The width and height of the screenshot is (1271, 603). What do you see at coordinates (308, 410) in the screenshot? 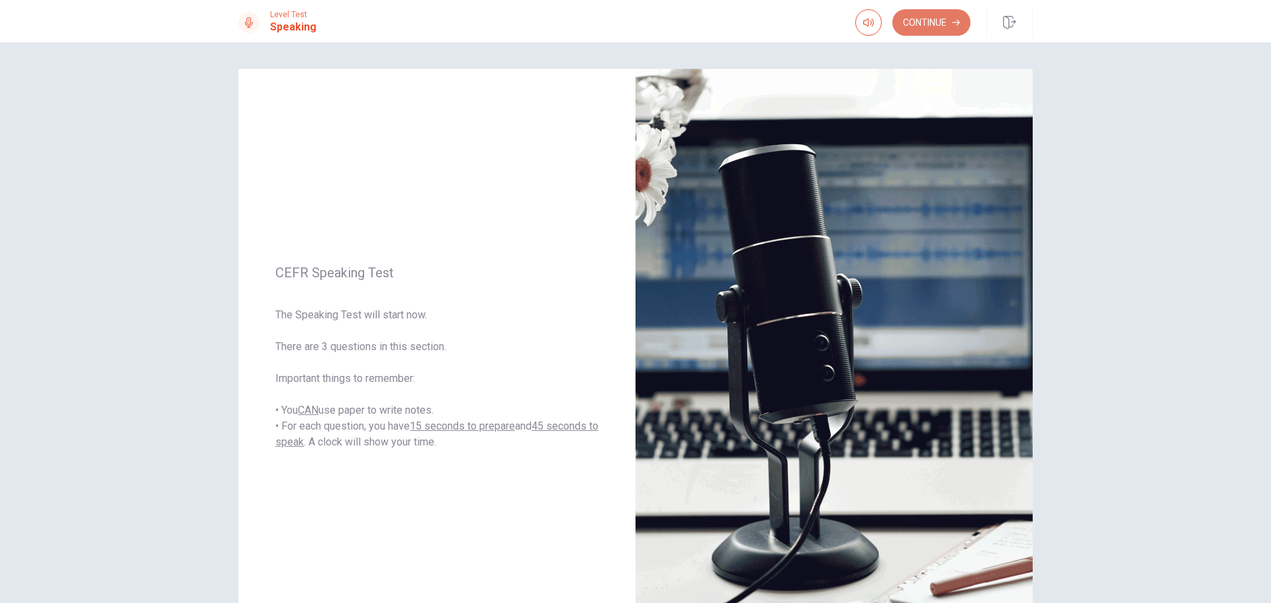
I see `u: CAN` at bounding box center [308, 410].